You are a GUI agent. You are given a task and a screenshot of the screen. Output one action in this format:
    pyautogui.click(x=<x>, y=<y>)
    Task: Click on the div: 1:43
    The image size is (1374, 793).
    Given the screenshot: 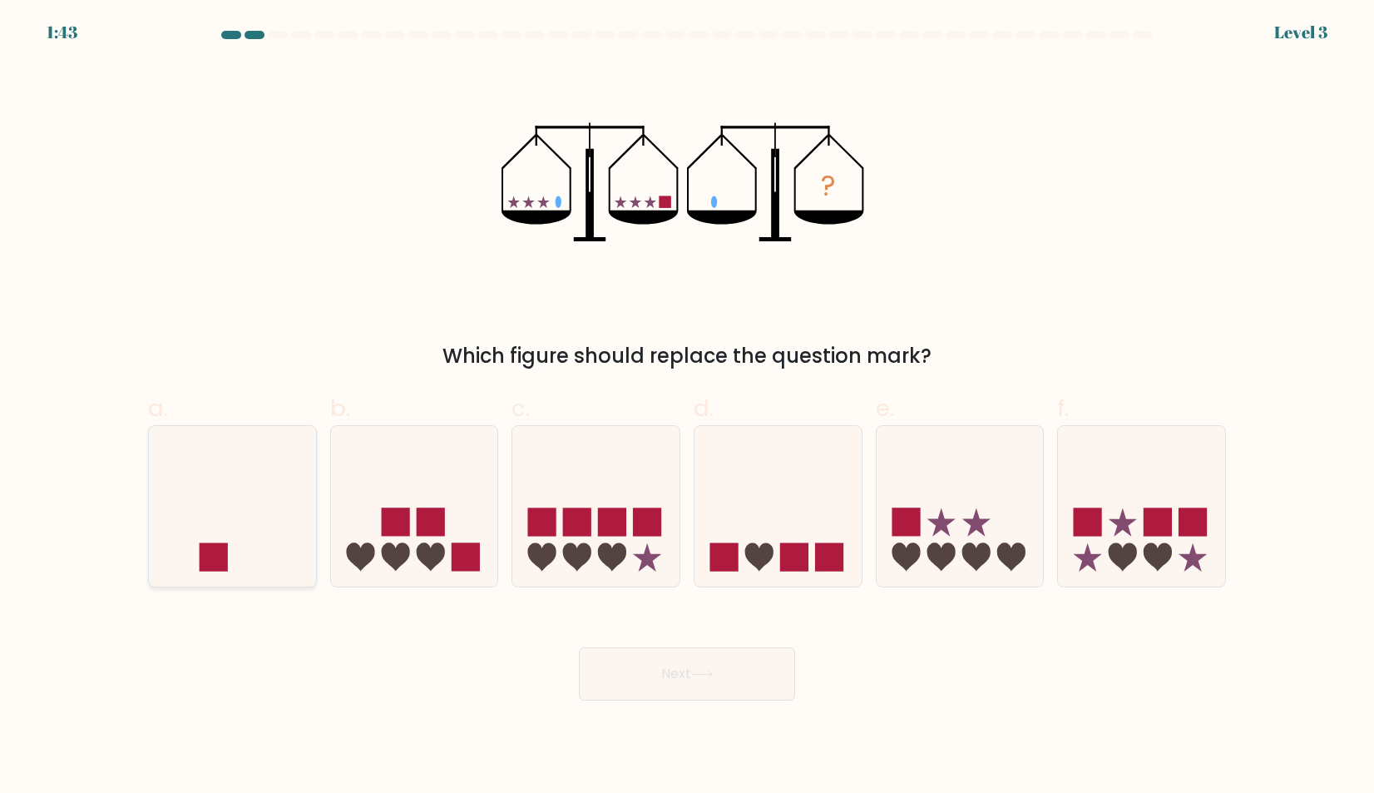 What is the action you would take?
    pyautogui.click(x=62, y=32)
    